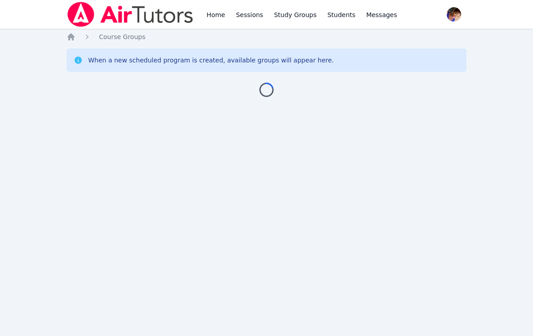 The image size is (533, 336). What do you see at coordinates (266, 37) in the screenshot?
I see `nav: Breadcrumb` at bounding box center [266, 37].